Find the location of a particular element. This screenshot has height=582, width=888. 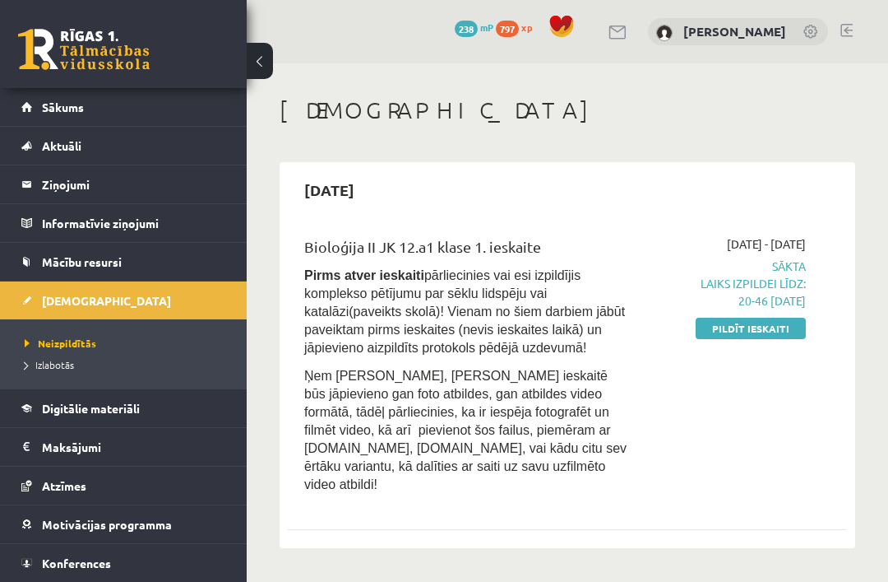

a: Sākums is located at coordinates (123, 107).